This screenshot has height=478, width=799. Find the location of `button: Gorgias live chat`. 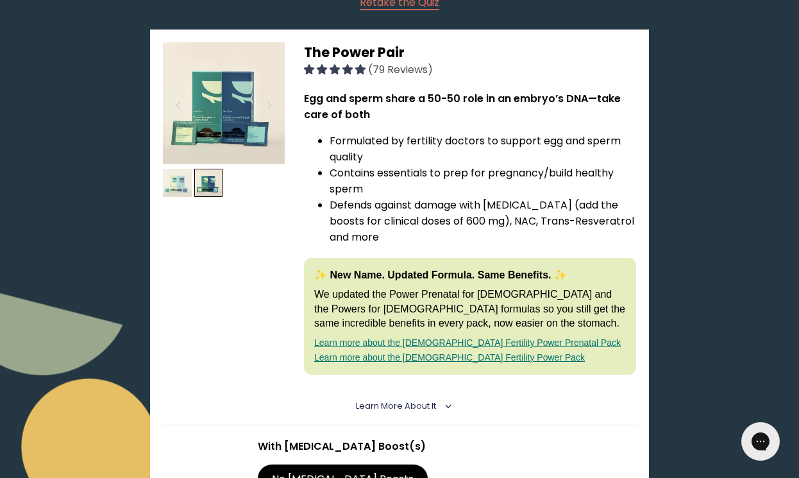

button: Gorgias live chat is located at coordinates (26, 24).